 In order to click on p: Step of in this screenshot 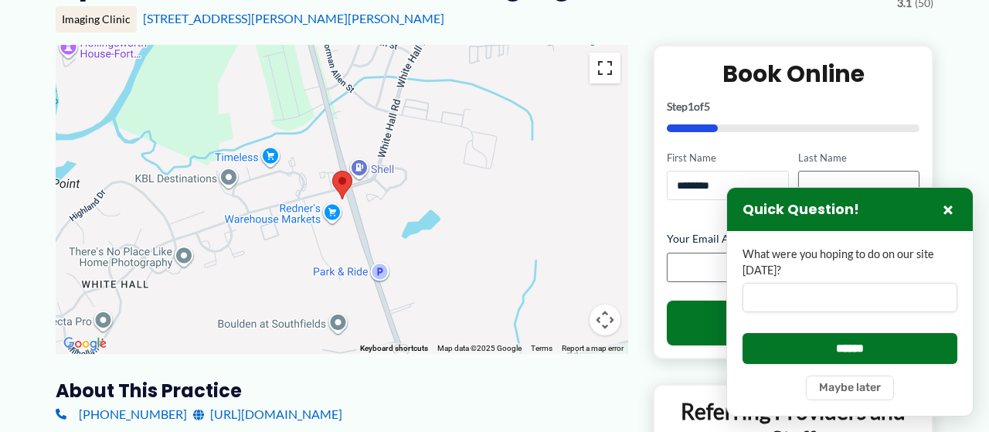, I will do `click(793, 107)`.